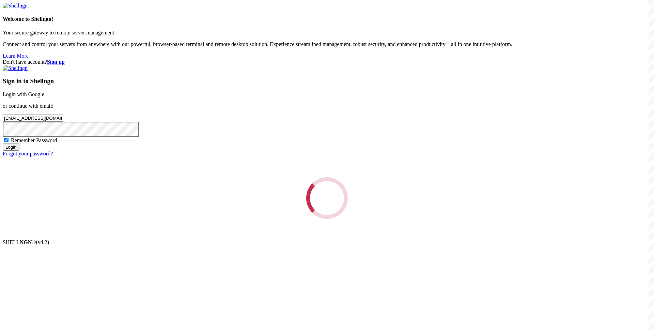 This screenshot has height=330, width=654. Describe the element at coordinates (6, 140) in the screenshot. I see `input: Remember Password` at that location.